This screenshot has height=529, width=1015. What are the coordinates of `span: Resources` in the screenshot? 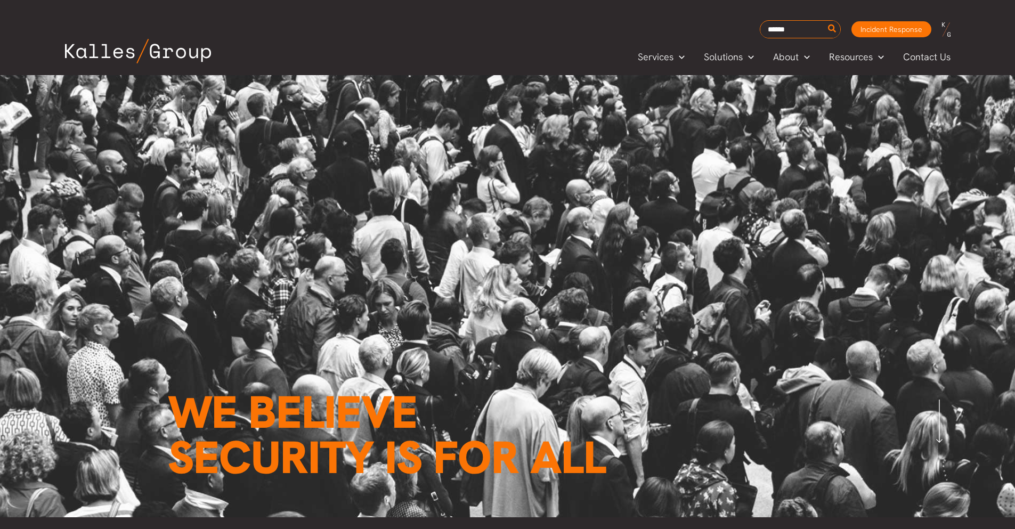 It's located at (851, 57).